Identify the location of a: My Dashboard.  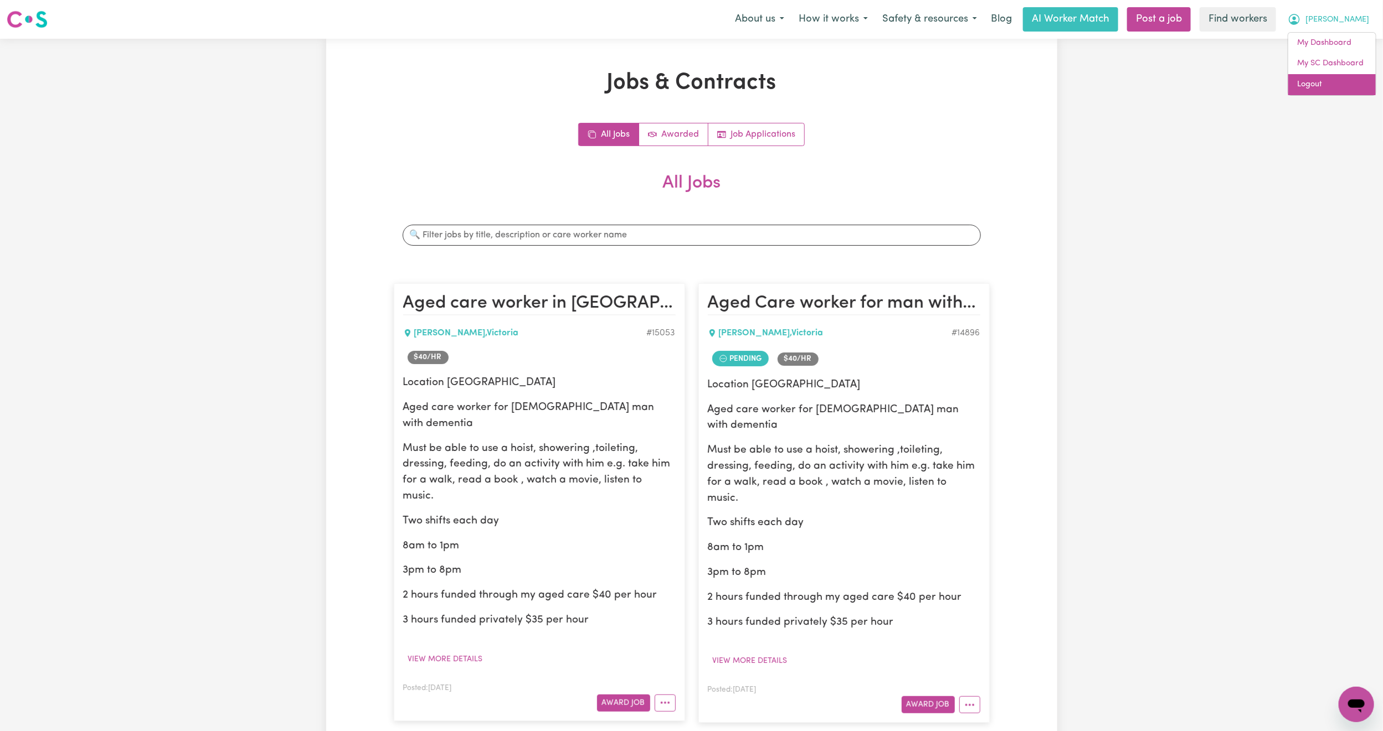
(1332, 43).